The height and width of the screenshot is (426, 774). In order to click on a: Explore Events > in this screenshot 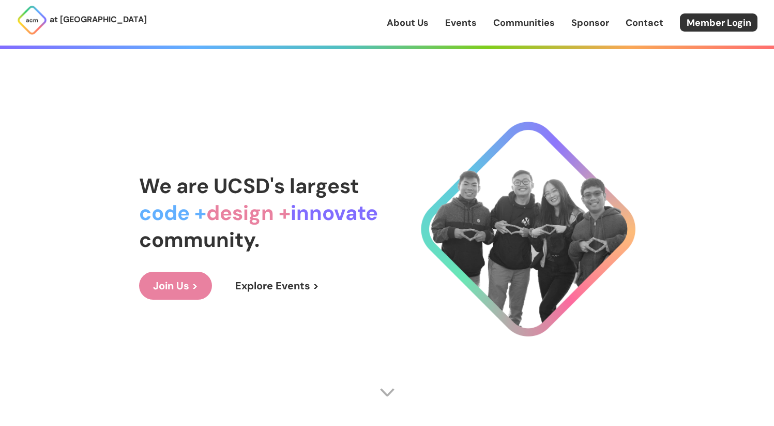, I will do `click(277, 286)`.